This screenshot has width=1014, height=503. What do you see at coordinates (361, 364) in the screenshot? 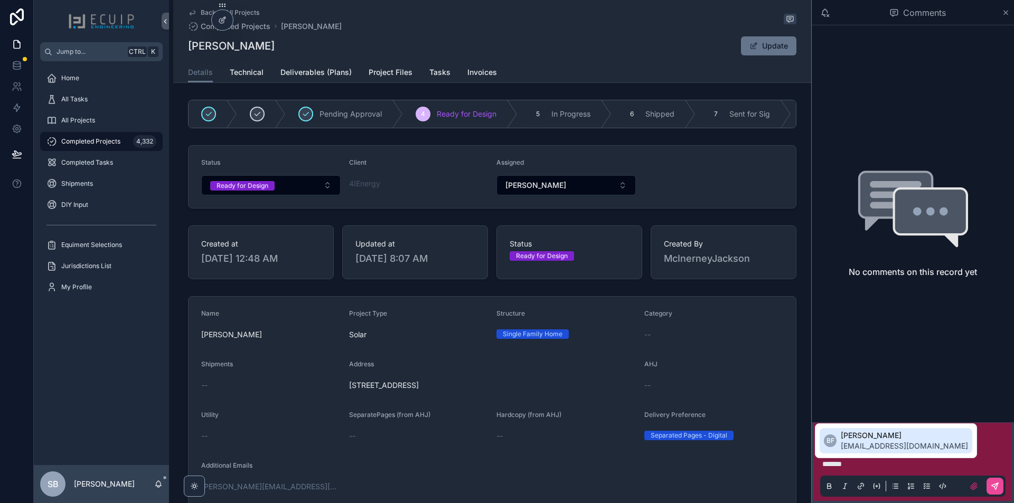
I see `span: Address` at bounding box center [361, 364].